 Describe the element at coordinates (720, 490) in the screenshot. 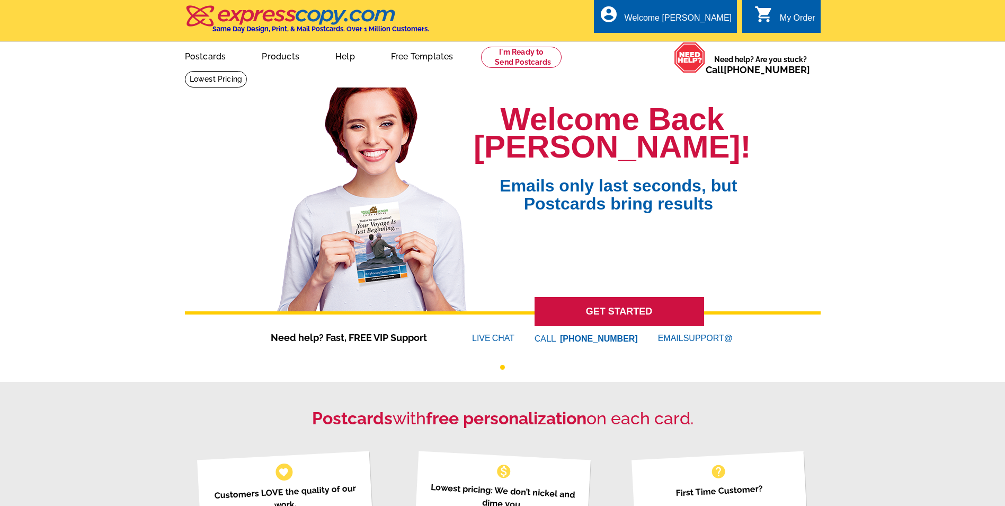

I see `p: First Time Customer?` at that location.